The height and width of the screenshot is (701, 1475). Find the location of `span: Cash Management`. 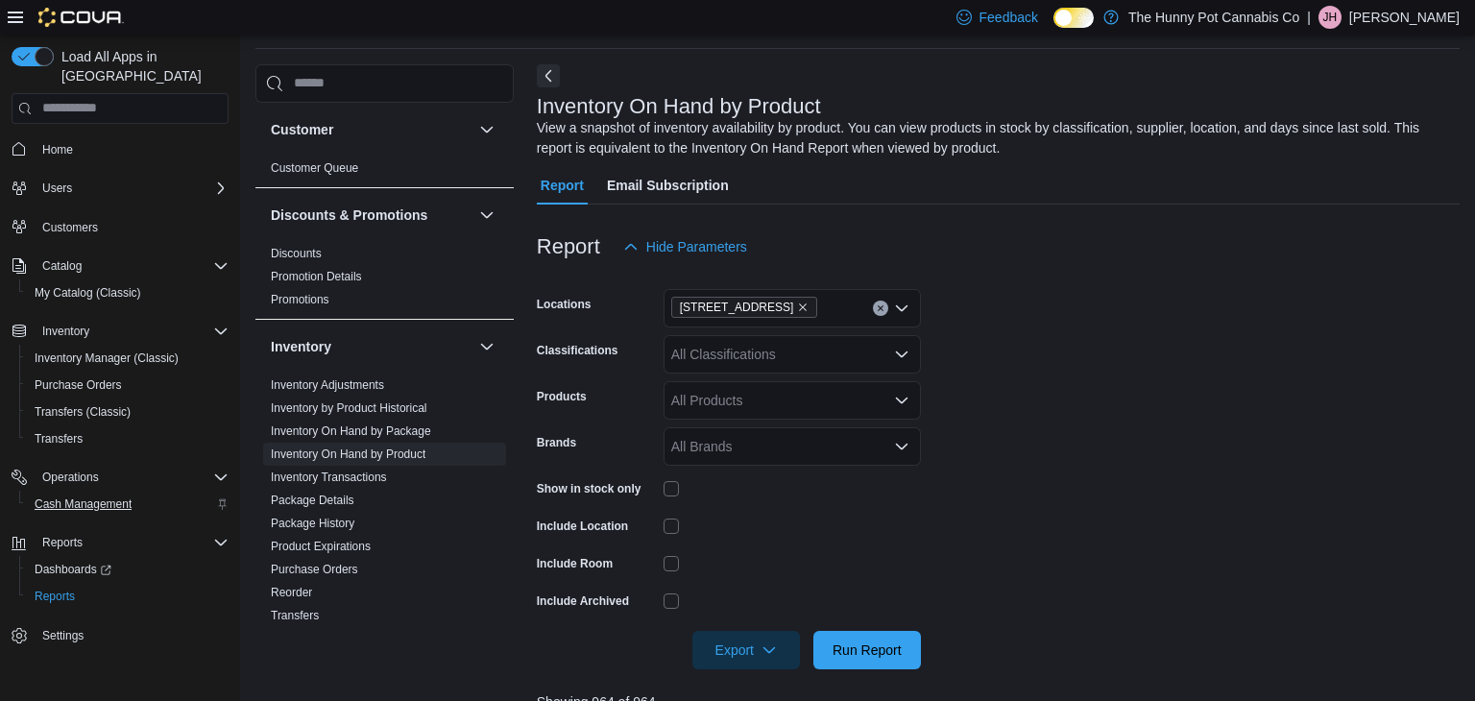

span: Cash Management is located at coordinates (128, 504).